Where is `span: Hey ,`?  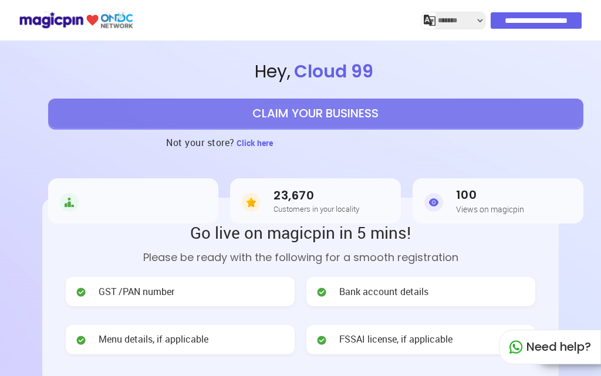
span: Hey , is located at coordinates (315, 72).